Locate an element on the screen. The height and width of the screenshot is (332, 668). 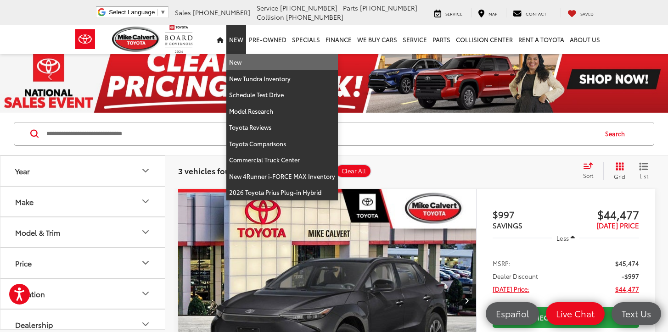
span: Sales is located at coordinates (183, 12).